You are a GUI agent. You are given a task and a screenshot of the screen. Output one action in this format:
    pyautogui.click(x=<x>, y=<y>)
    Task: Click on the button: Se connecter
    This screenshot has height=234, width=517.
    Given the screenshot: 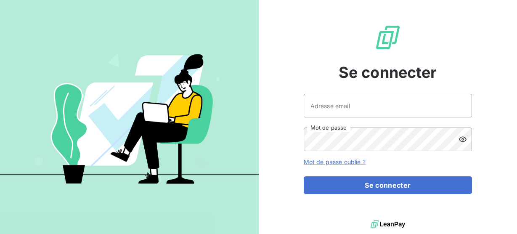 What is the action you would take?
    pyautogui.click(x=388, y=185)
    